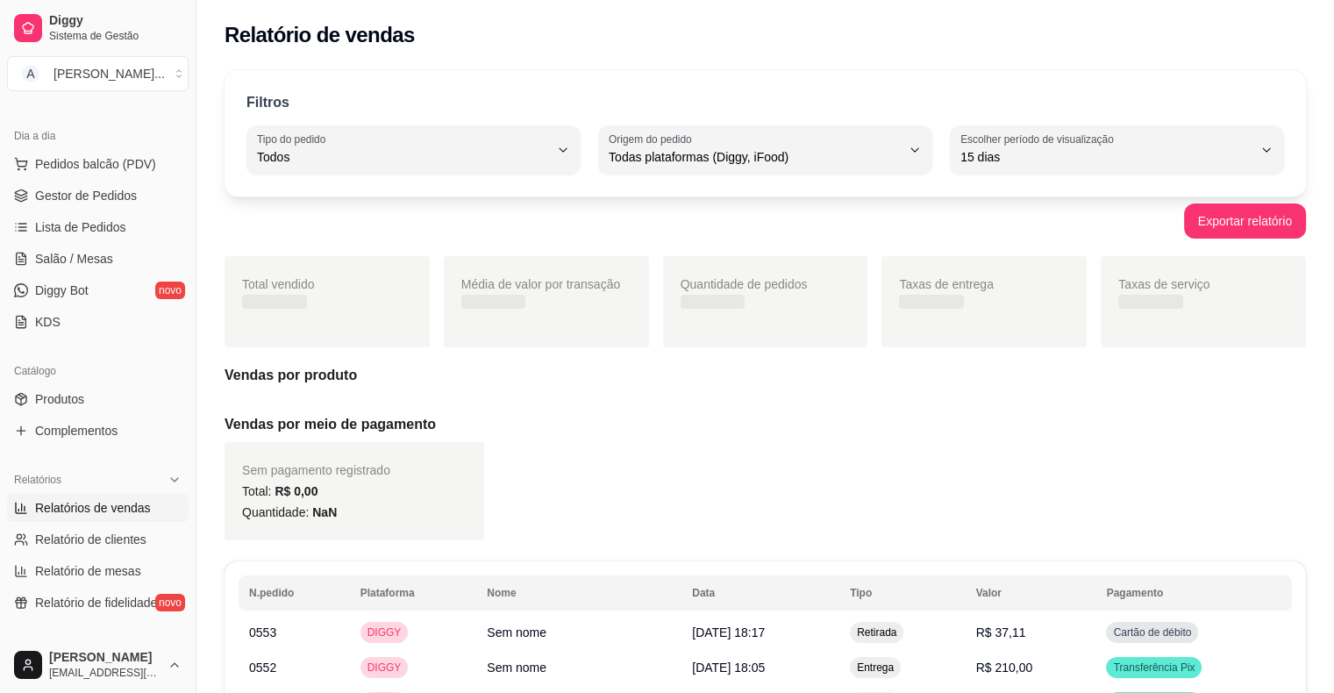 The width and height of the screenshot is (1334, 693). I want to click on div: Dia a dia, so click(97, 136).